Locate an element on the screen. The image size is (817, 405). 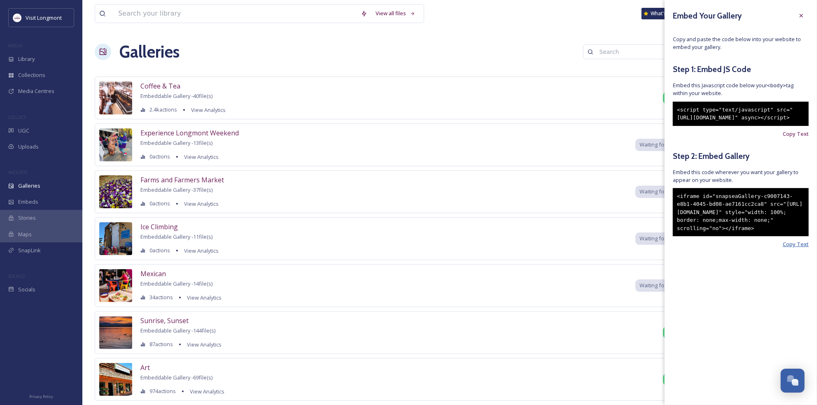
button: Open Chat is located at coordinates (793, 381).